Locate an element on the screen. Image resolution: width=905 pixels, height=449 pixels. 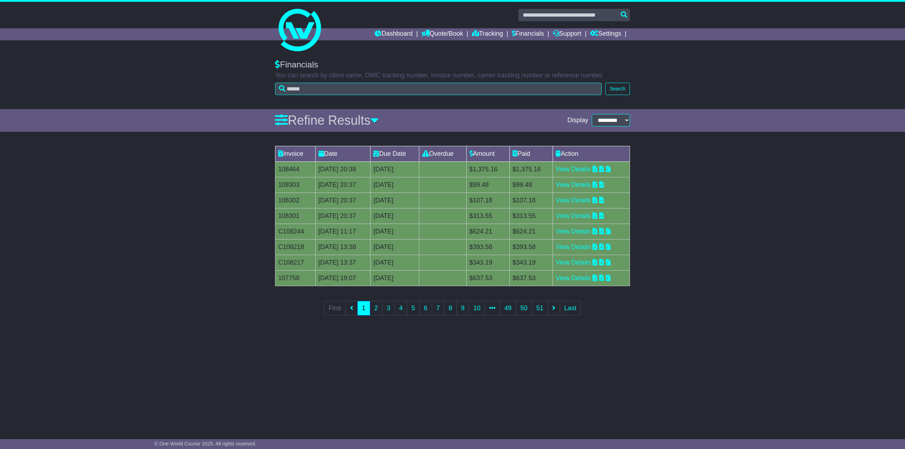
td: Paid is located at coordinates (531, 154).